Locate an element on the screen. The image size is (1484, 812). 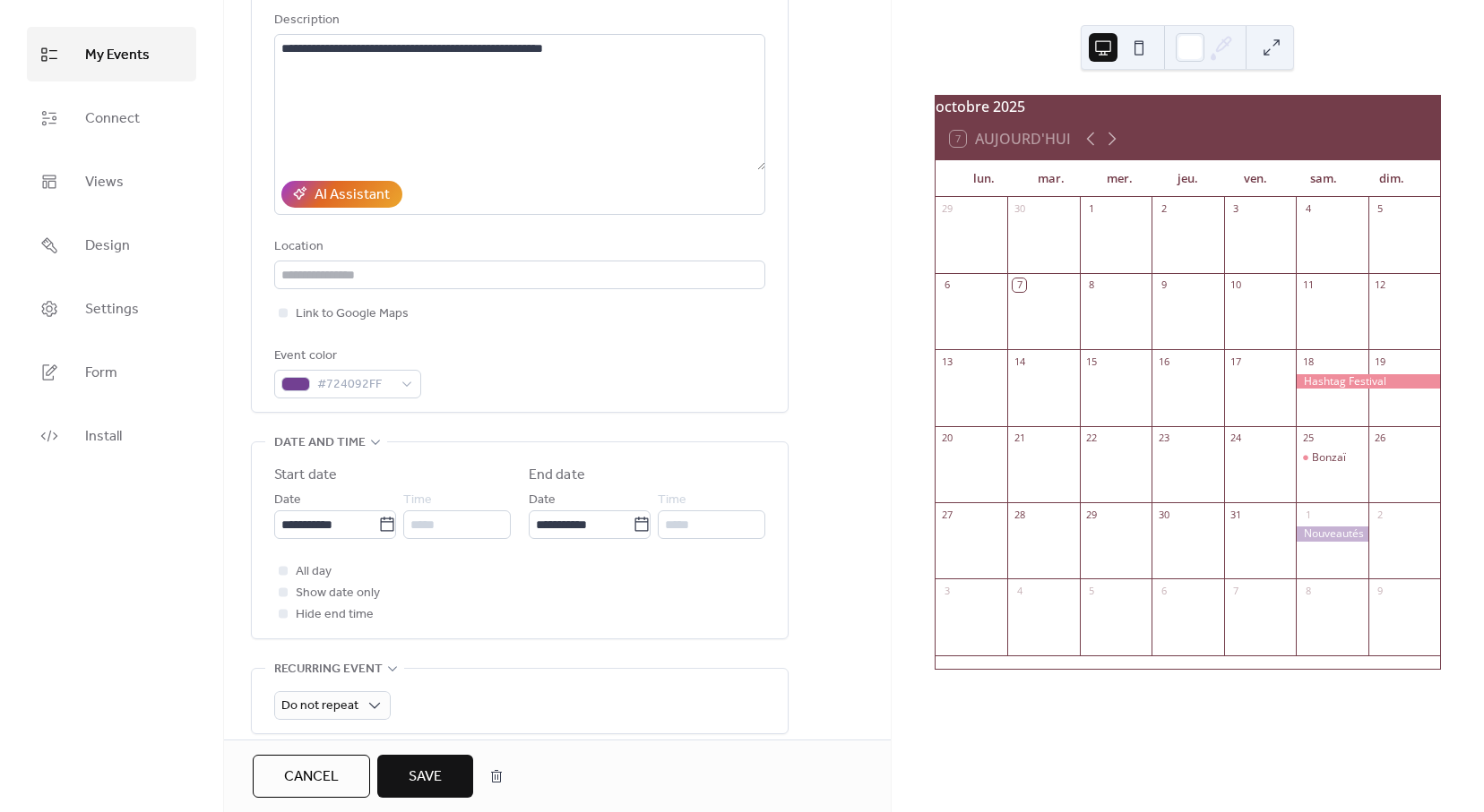
span: Date and time is located at coordinates (320, 443).